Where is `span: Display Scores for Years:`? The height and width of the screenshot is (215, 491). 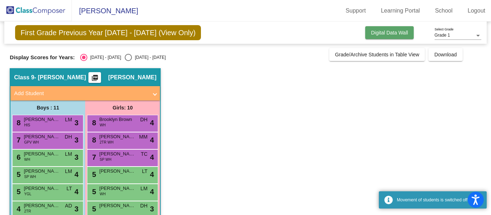
span: Display Scores for Years: is located at coordinates (42, 58).